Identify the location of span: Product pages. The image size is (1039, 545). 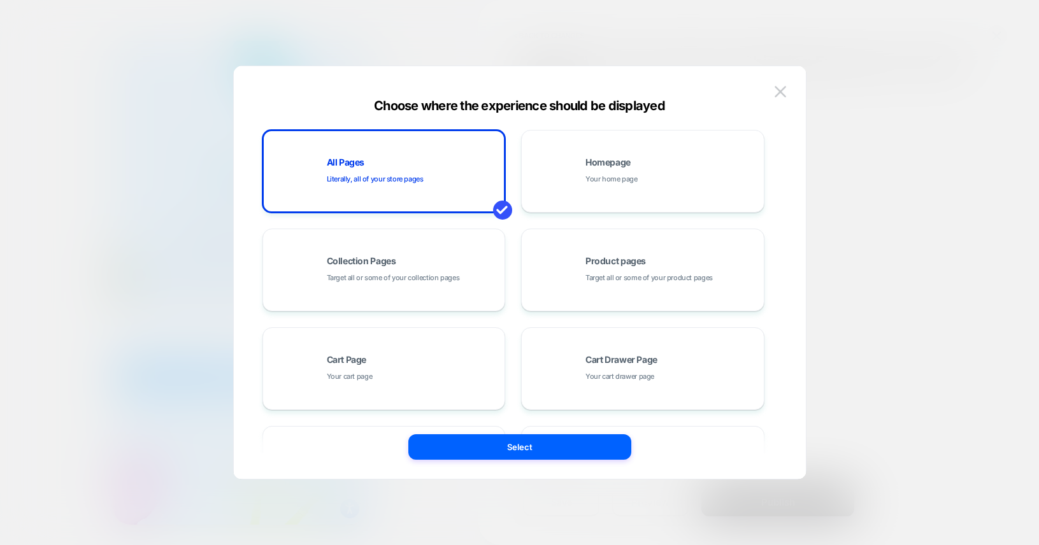
(615, 261).